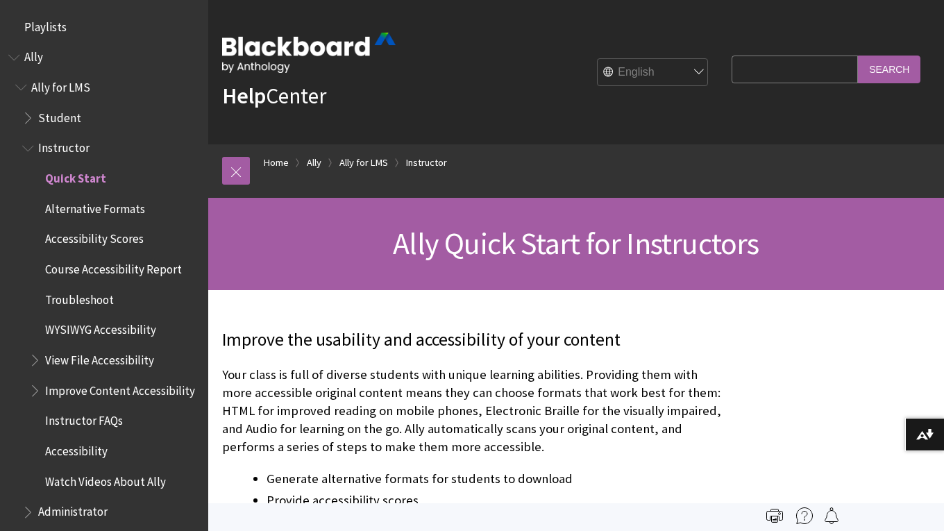 The width and height of the screenshot is (944, 531). I want to click on span: Ally, so click(33, 55).